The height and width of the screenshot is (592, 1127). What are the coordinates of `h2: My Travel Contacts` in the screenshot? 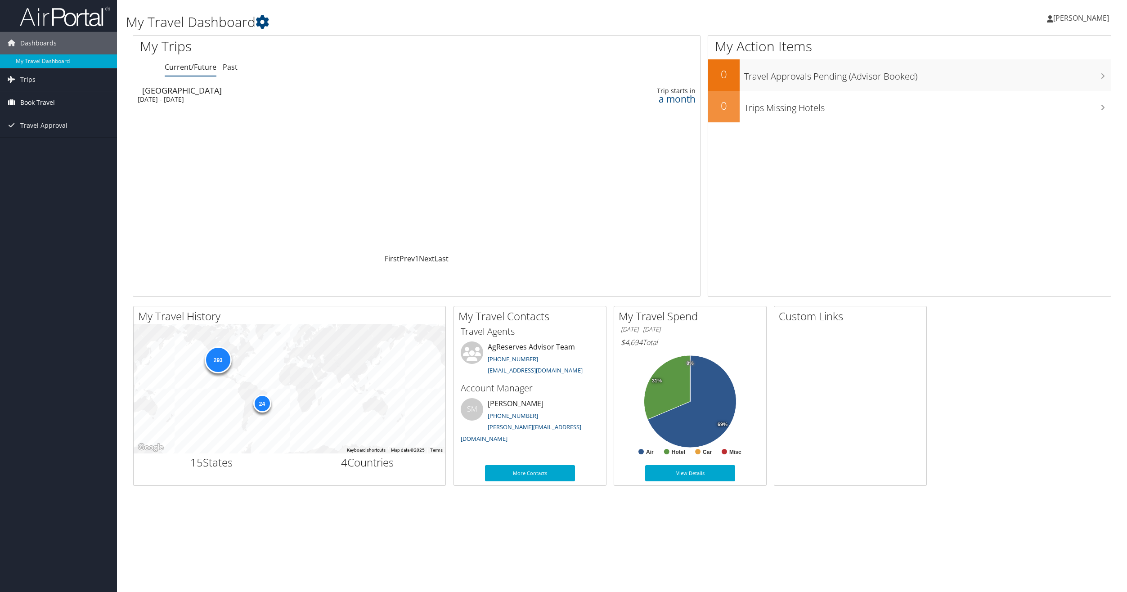 It's located at (532, 316).